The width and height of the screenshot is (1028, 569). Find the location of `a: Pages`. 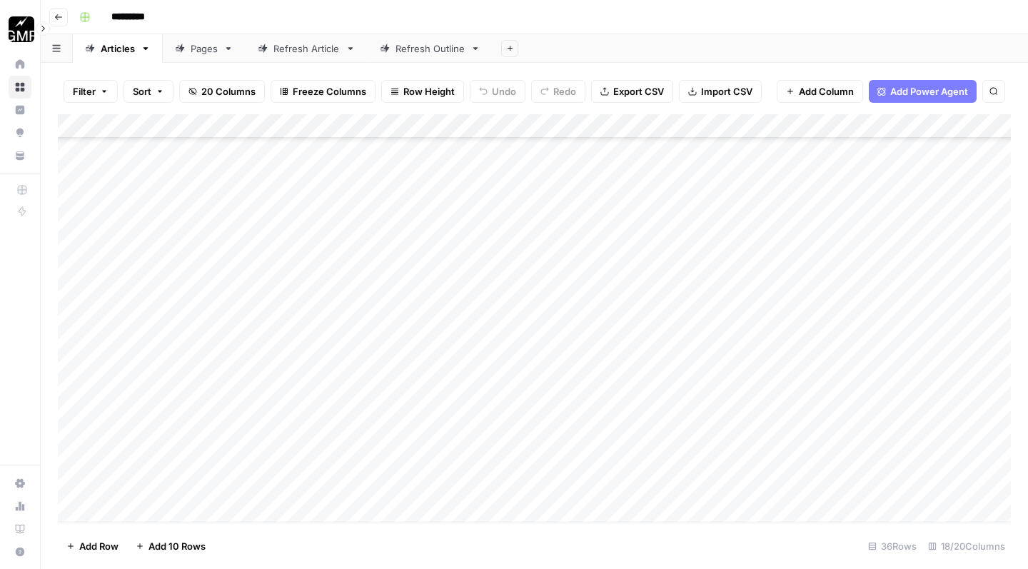

a: Pages is located at coordinates (204, 49).